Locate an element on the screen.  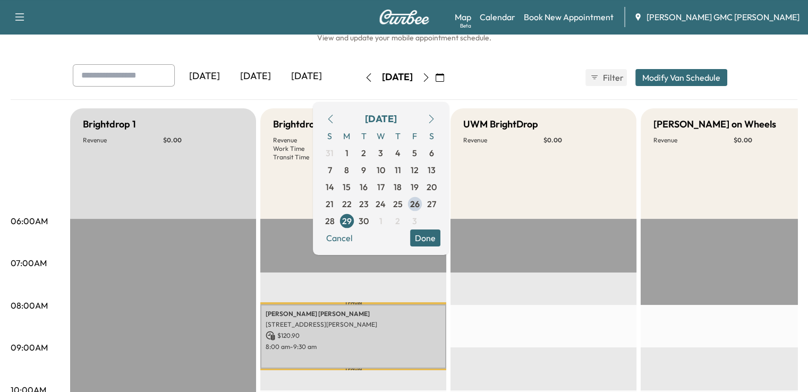
span: 23 is located at coordinates (364, 204).